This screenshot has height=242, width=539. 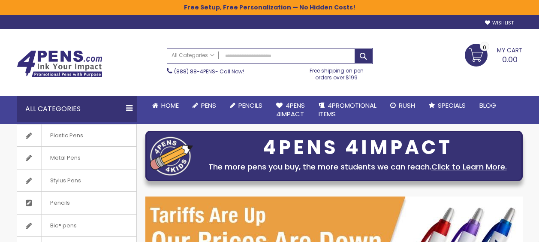 What do you see at coordinates (193, 55) in the screenshot?
I see `span: All Categories` at bounding box center [193, 55].